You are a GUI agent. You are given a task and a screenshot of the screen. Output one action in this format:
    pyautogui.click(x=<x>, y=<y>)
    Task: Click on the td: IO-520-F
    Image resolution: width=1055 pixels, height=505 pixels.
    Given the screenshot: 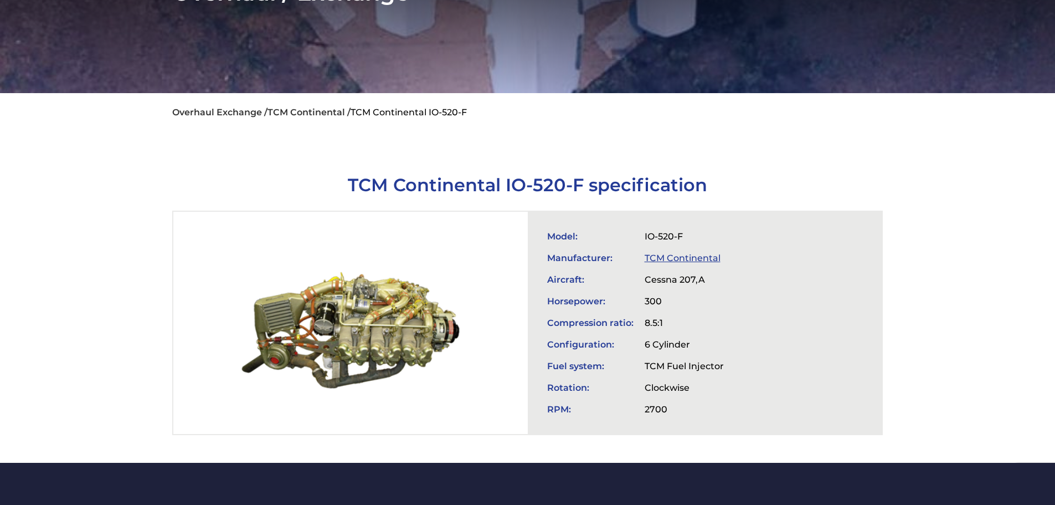 What is the action you would take?
    pyautogui.click(x=684, y=236)
    